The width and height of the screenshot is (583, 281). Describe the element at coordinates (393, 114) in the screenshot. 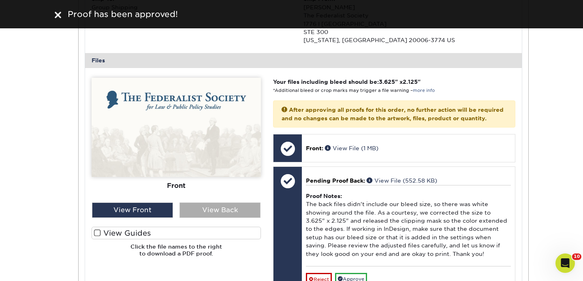

I see `strong: After approving all proofs for this order, no further action will be required and no changes can ...` at that location.